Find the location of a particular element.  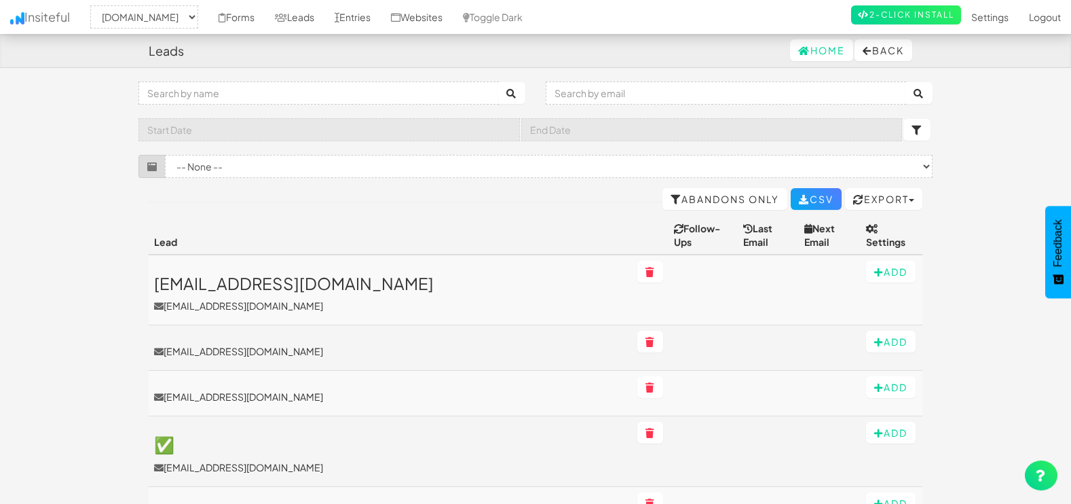

th: Last Email is located at coordinates (768, 235).